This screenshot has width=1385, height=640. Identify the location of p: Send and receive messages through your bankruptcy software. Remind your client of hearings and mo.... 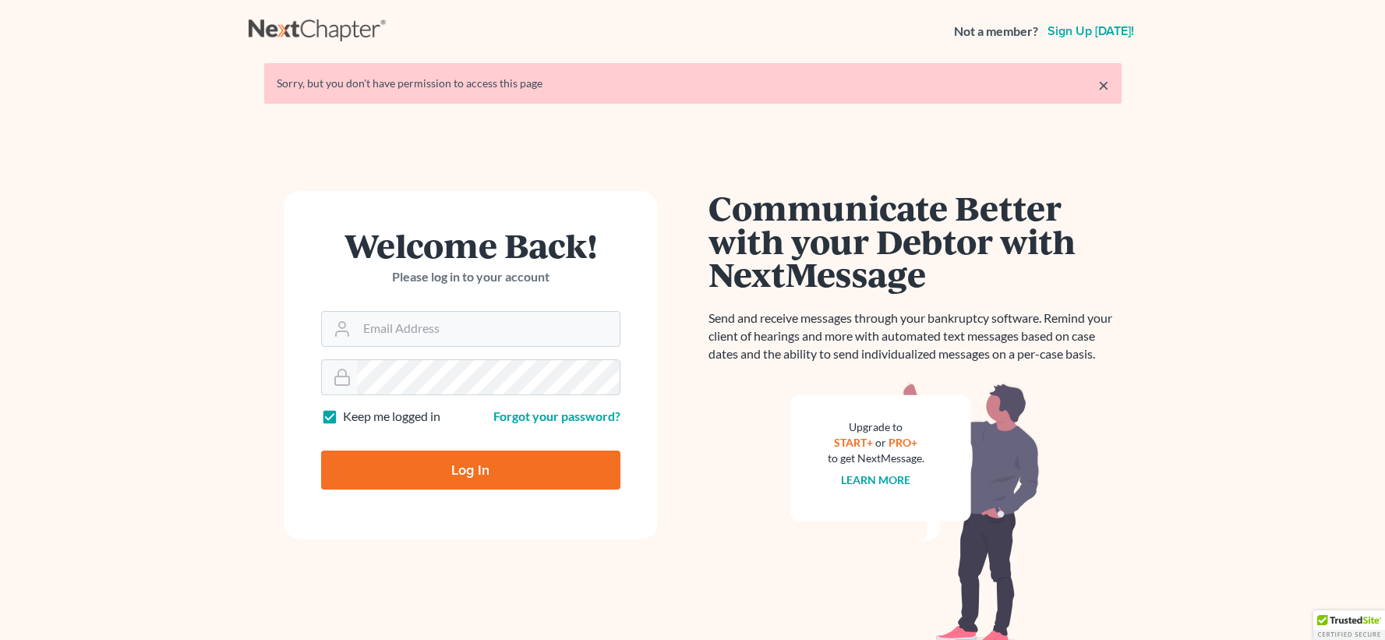
(915, 336).